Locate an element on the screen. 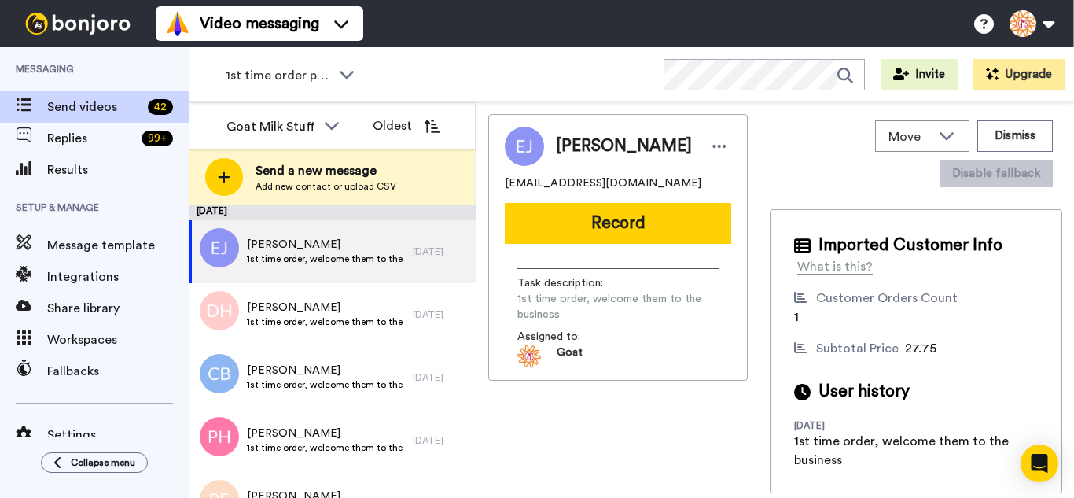 The height and width of the screenshot is (498, 1074). span: User history is located at coordinates (864, 392).